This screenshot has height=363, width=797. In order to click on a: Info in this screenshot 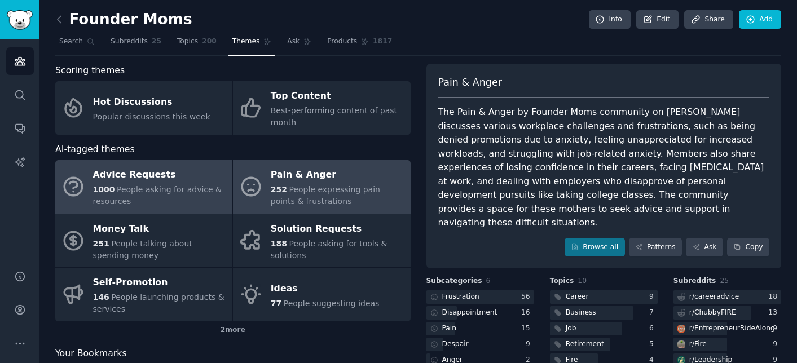, I will do `click(610, 20)`.